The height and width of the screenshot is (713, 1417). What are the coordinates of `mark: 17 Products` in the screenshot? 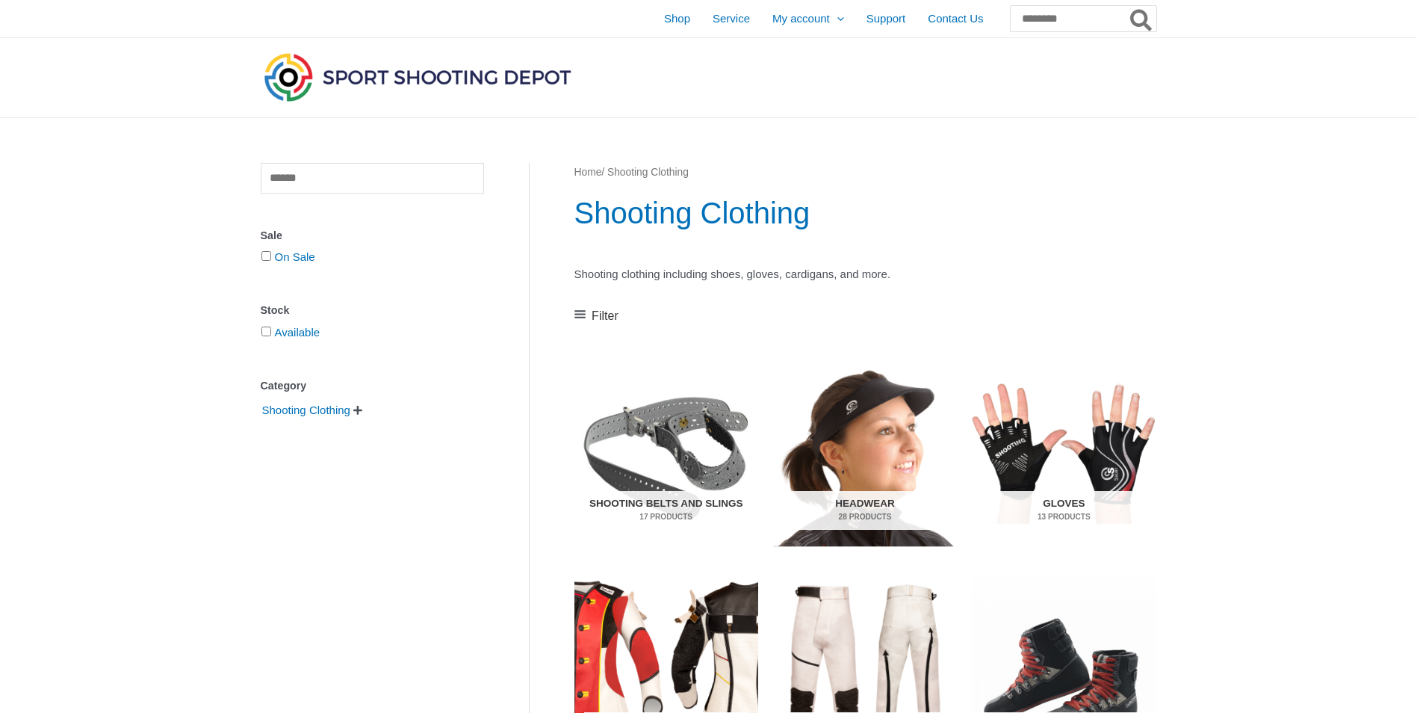 It's located at (666, 516).